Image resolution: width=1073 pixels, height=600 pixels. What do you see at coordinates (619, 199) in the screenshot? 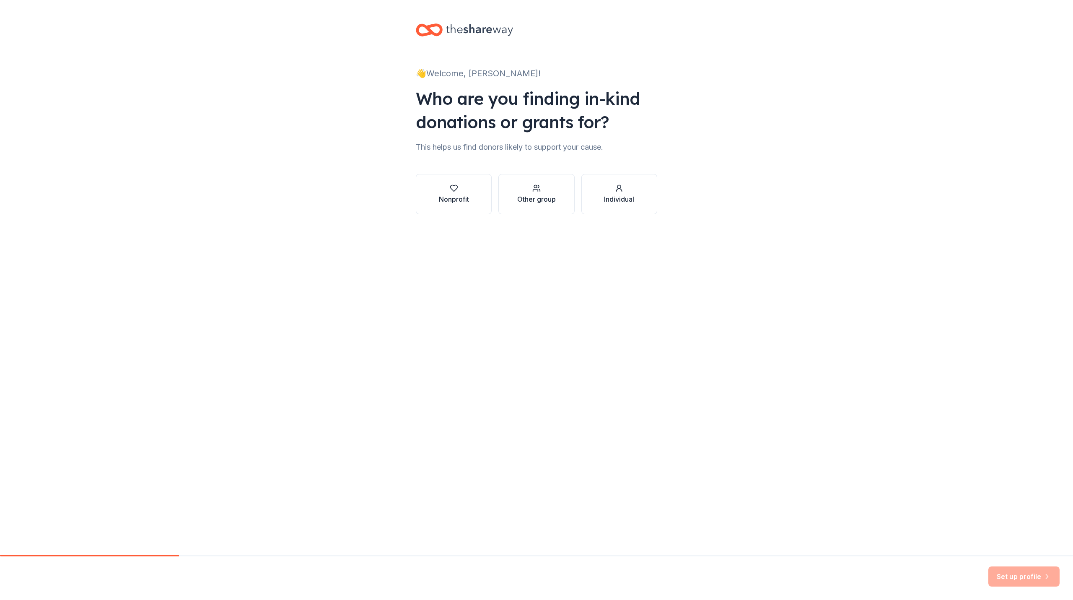
I see `div: Individual` at bounding box center [619, 199].